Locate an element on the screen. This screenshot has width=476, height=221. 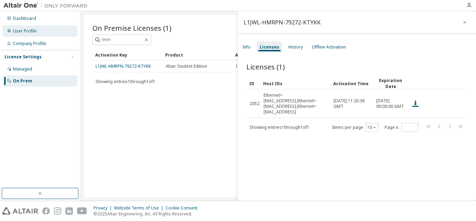
span: Licenses (1) is located at coordinates (265, 67).